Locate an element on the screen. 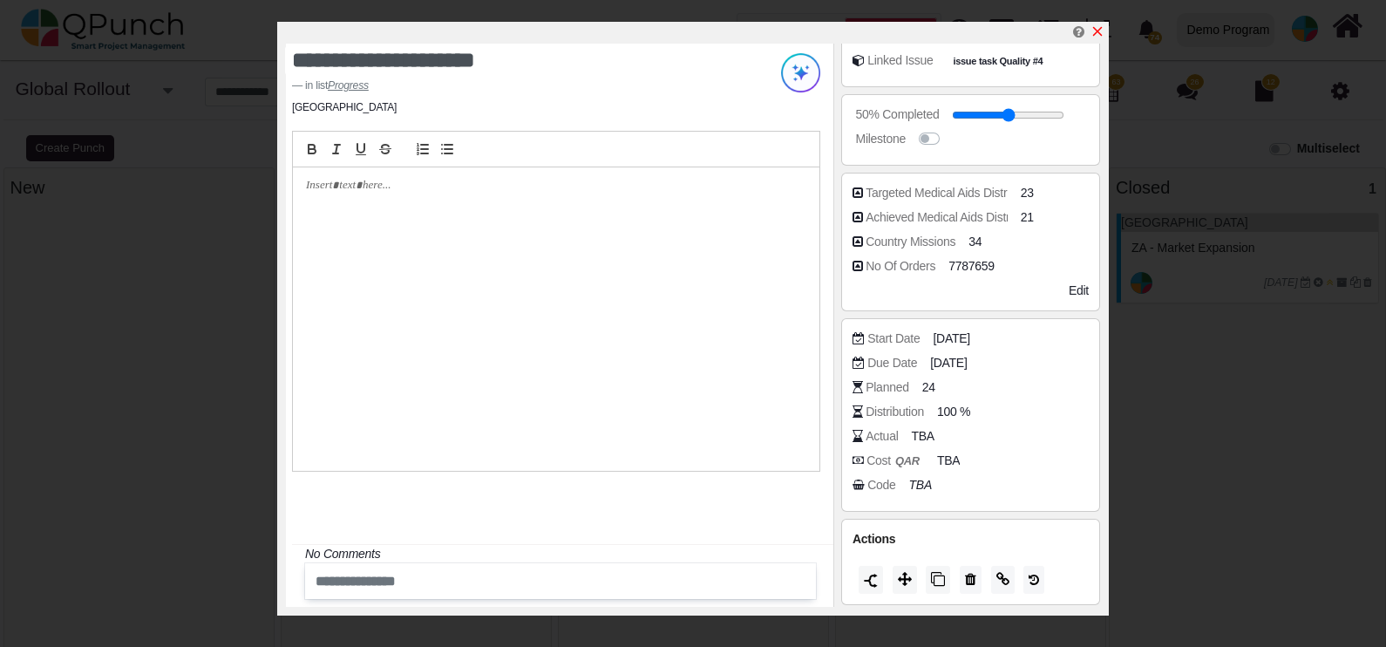 Image resolution: width=1386 pixels, height=647 pixels. i: No Comments is located at coordinates (343, 554).